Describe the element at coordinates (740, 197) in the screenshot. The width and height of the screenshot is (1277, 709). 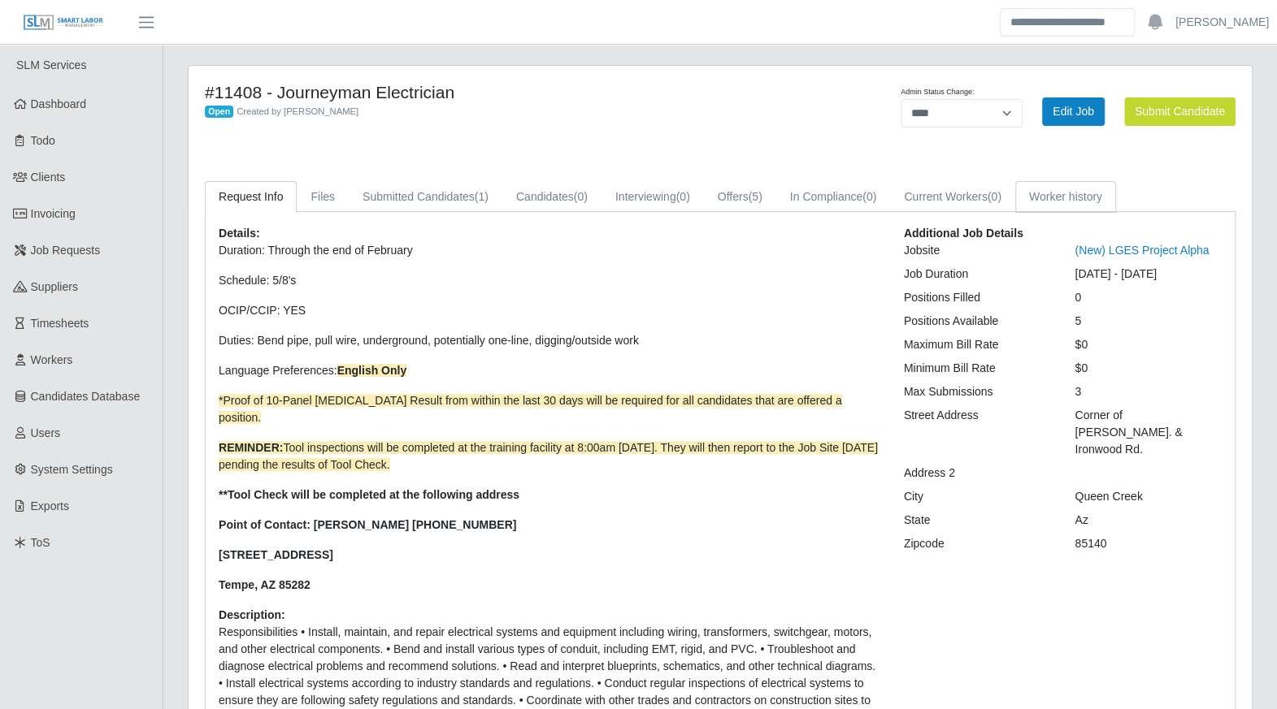
I see `a: Offers` at that location.